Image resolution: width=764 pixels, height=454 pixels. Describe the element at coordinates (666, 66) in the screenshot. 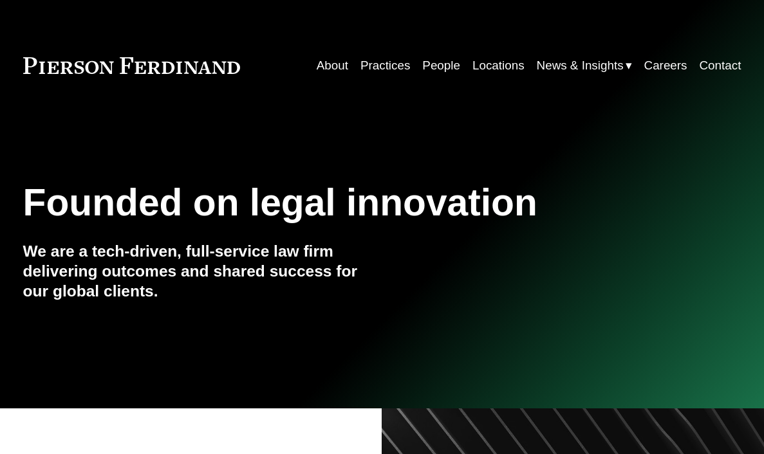

I see `a: Careers` at that location.